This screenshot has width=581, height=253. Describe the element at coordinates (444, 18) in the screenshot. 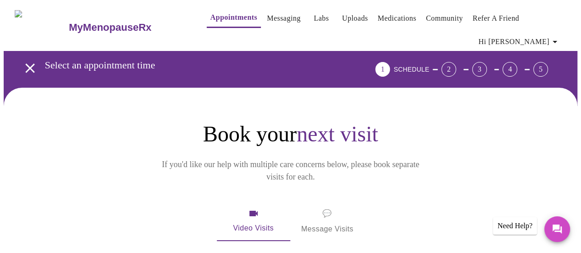

I see `a: Community` at that location.